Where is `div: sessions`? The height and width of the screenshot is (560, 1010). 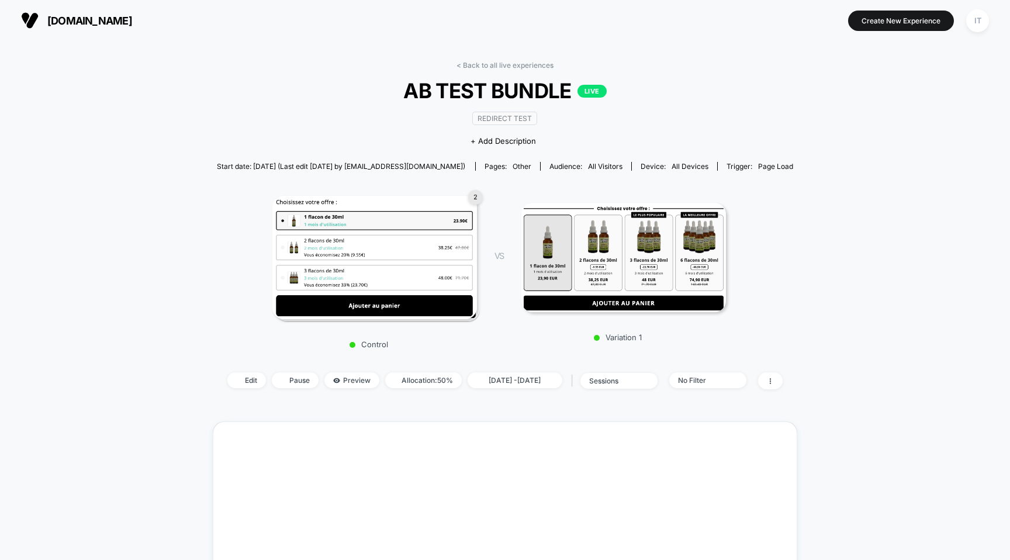 div: sessions is located at coordinates (612, 380).